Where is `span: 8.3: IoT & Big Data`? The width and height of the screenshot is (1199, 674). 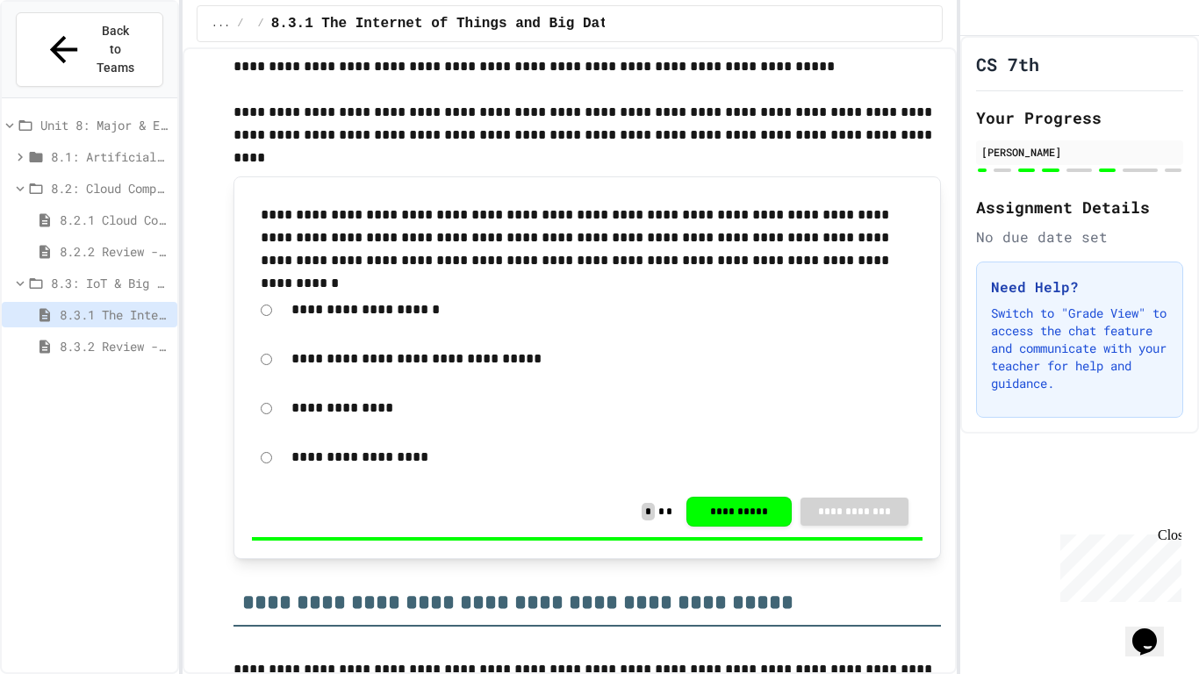 span: 8.3: IoT & Big Data is located at coordinates (111, 283).